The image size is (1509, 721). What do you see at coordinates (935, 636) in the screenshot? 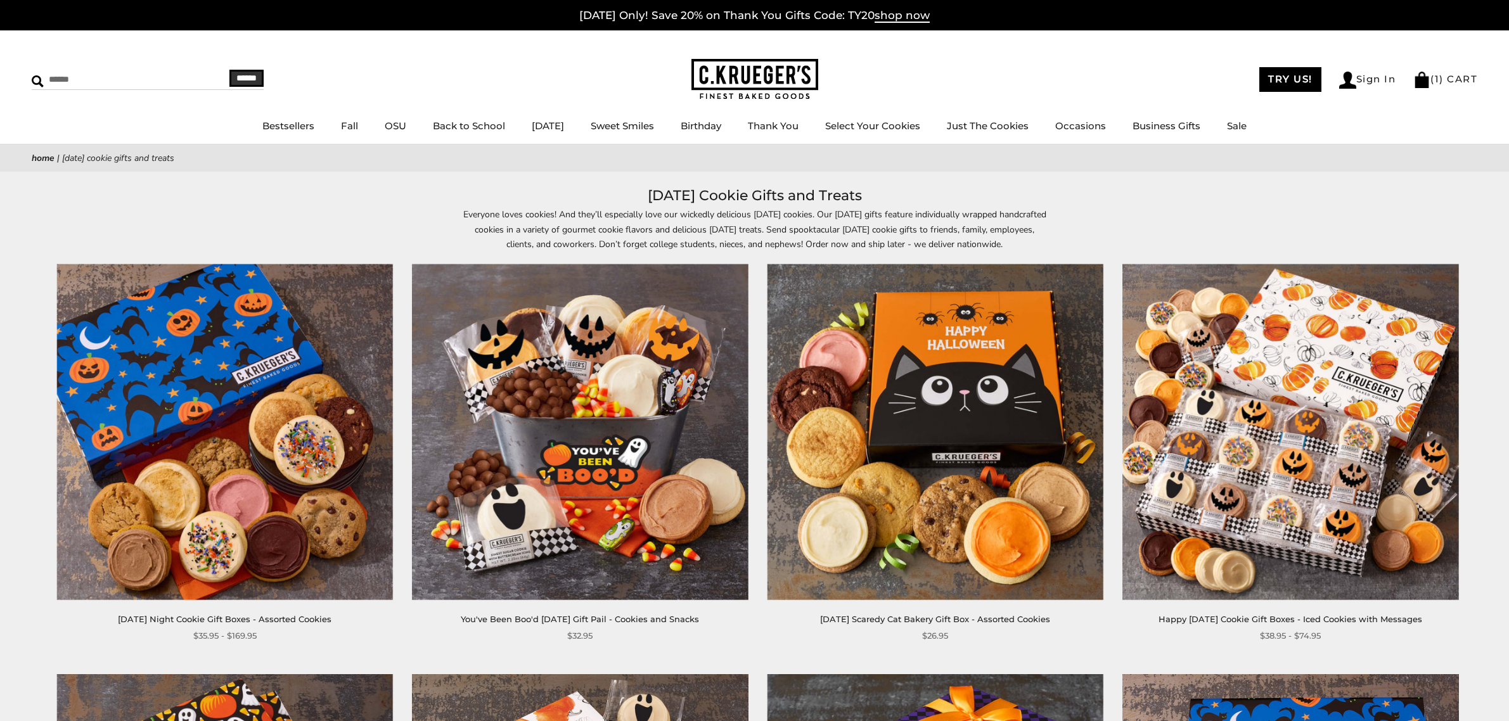
I see `span: $26.95` at bounding box center [935, 636].